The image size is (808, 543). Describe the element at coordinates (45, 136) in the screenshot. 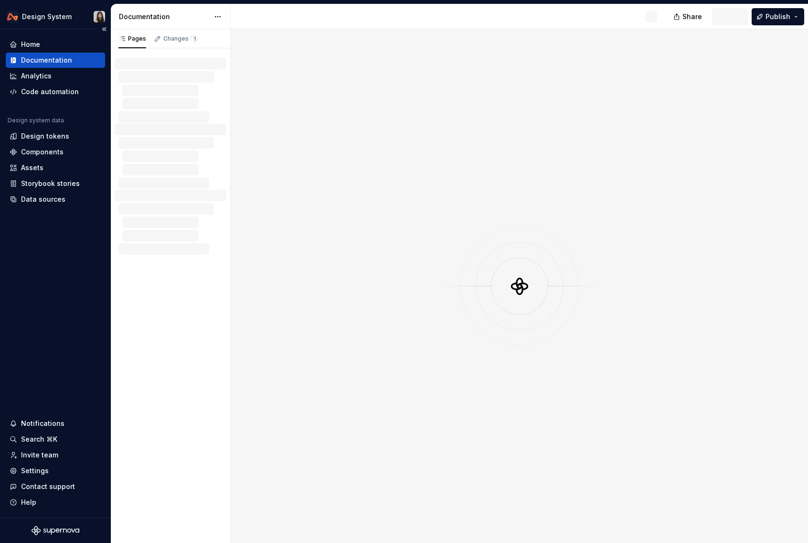

I see `div: Design tokens` at that location.